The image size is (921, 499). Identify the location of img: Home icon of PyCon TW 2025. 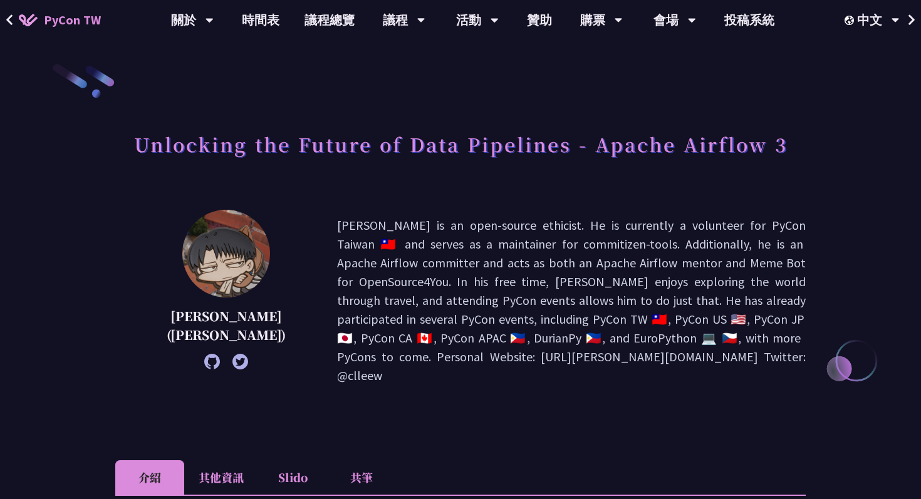
(28, 20).